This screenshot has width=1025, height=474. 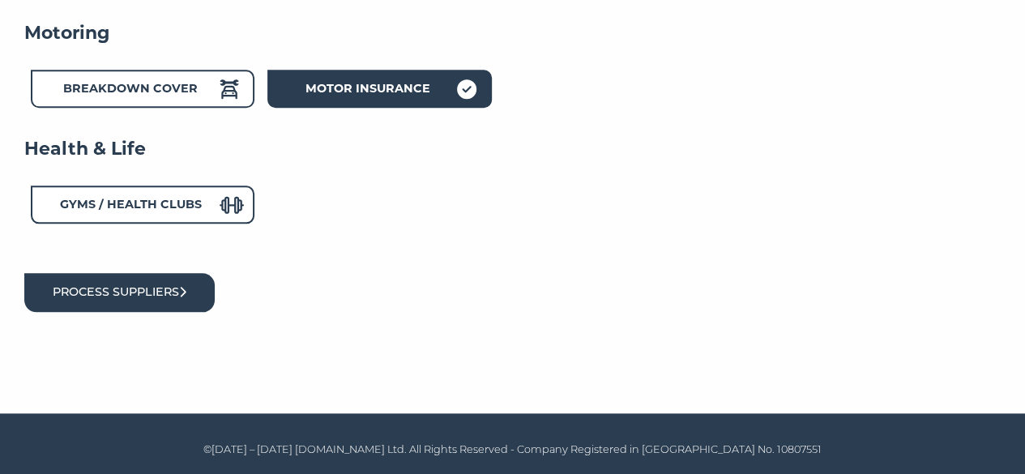 I want to click on div: Motor Insurance, so click(x=379, y=88).